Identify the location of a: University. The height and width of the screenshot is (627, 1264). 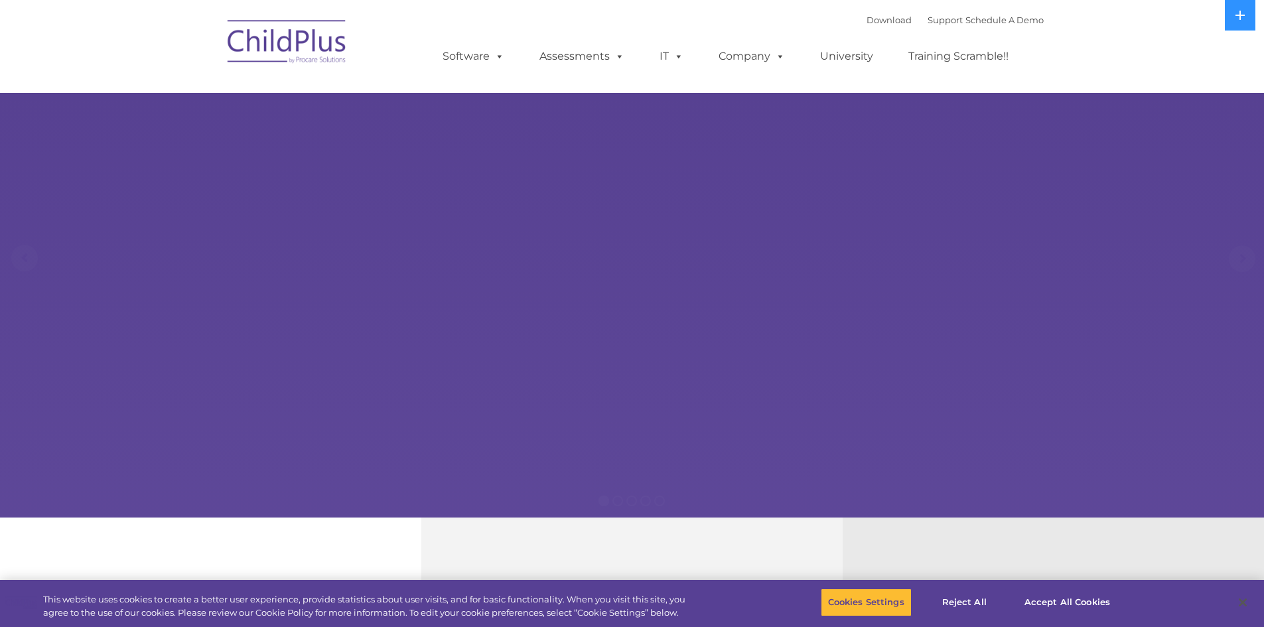
(847, 56).